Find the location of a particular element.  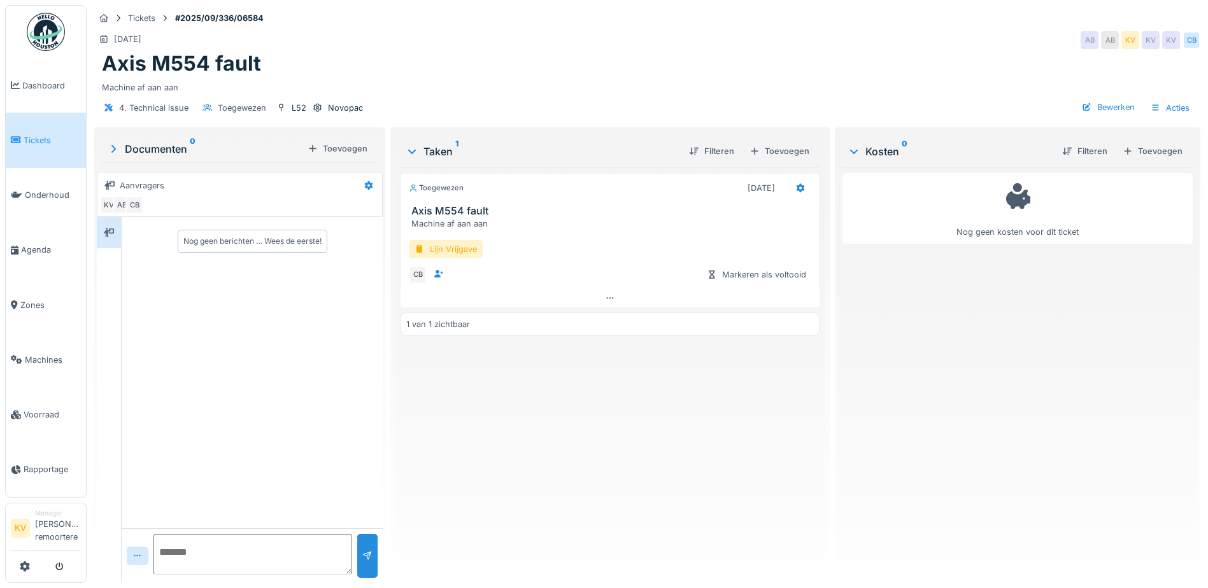

div: Markeren als voltooid is located at coordinates (756, 274).